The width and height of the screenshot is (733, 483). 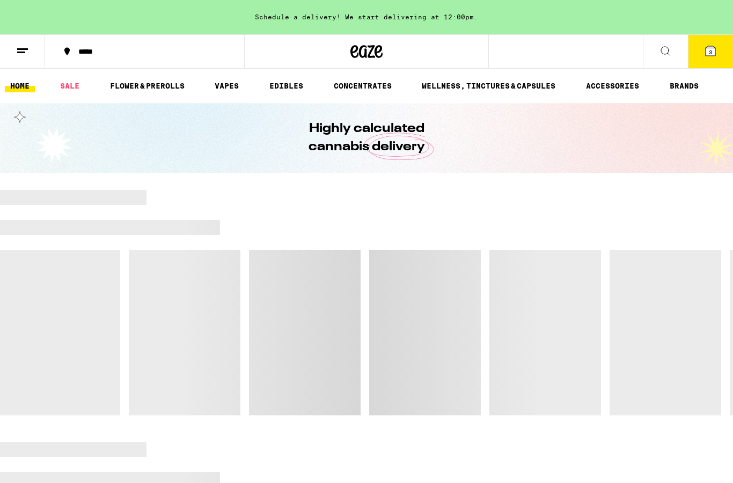 I want to click on span: 3, so click(x=711, y=52).